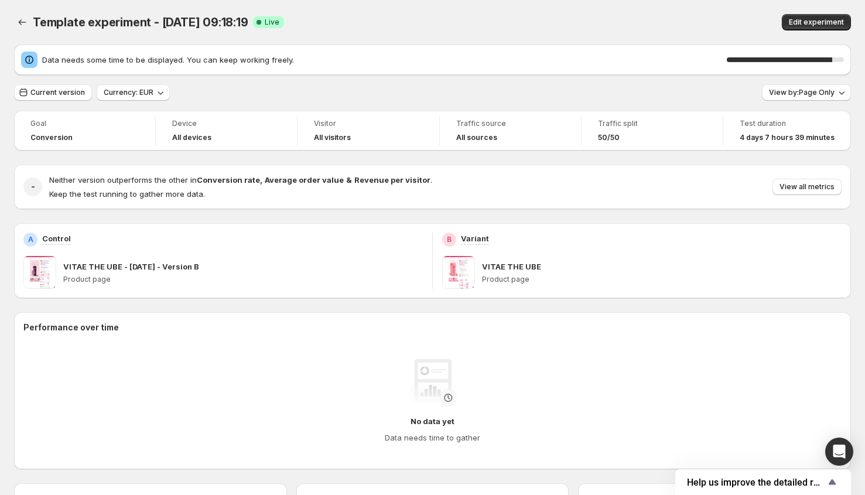  Describe the element at coordinates (368, 131) in the screenshot. I see `a: VisitorAll visitors` at that location.